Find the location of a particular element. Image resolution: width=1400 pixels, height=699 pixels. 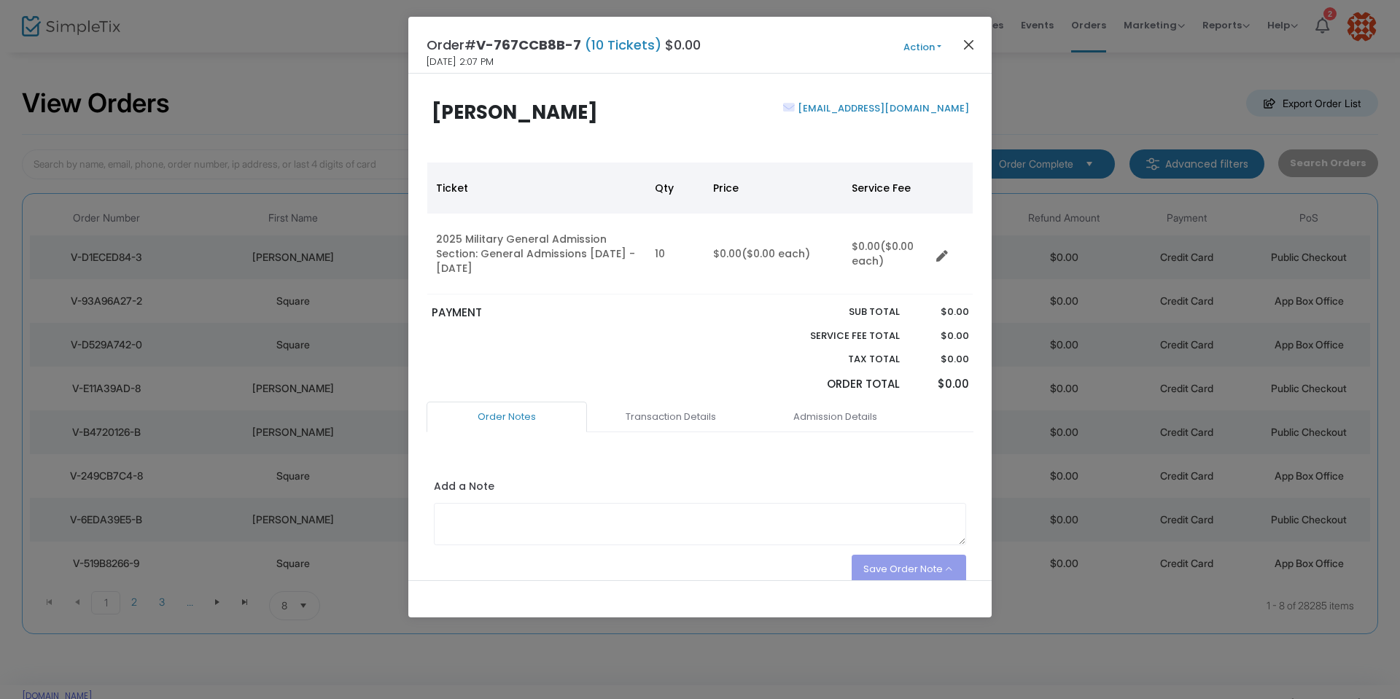

th: Qty is located at coordinates (675, 188).